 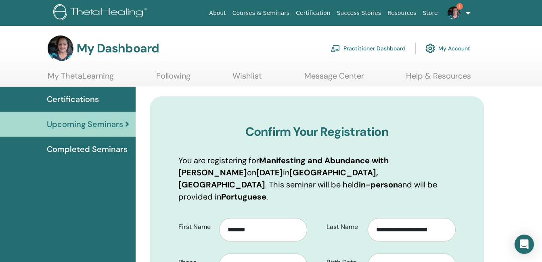 I want to click on h3: Confirm Your Registration, so click(x=317, y=132).